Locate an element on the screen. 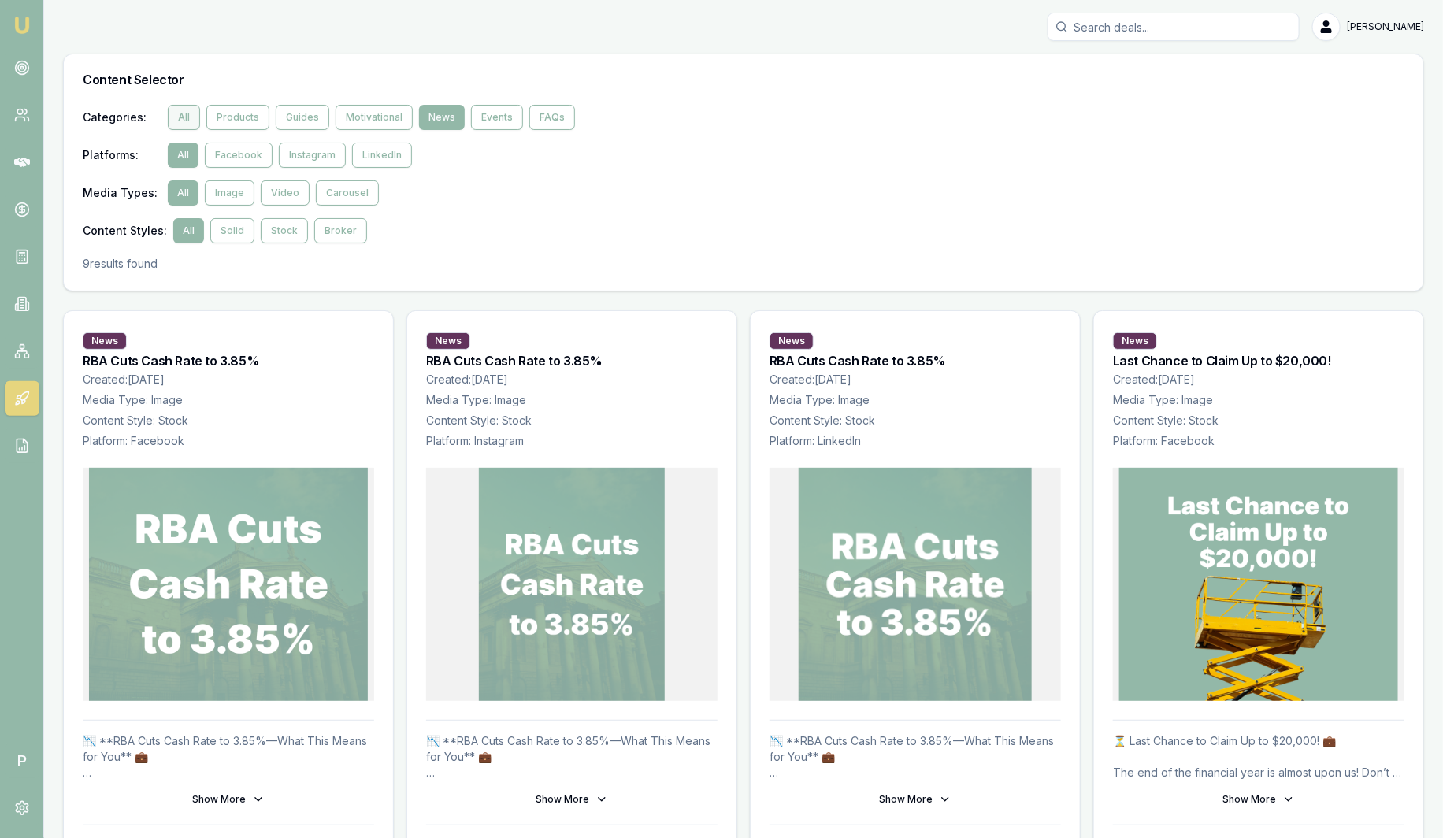 The width and height of the screenshot is (1443, 838). input: Search deals is located at coordinates (1173, 27).